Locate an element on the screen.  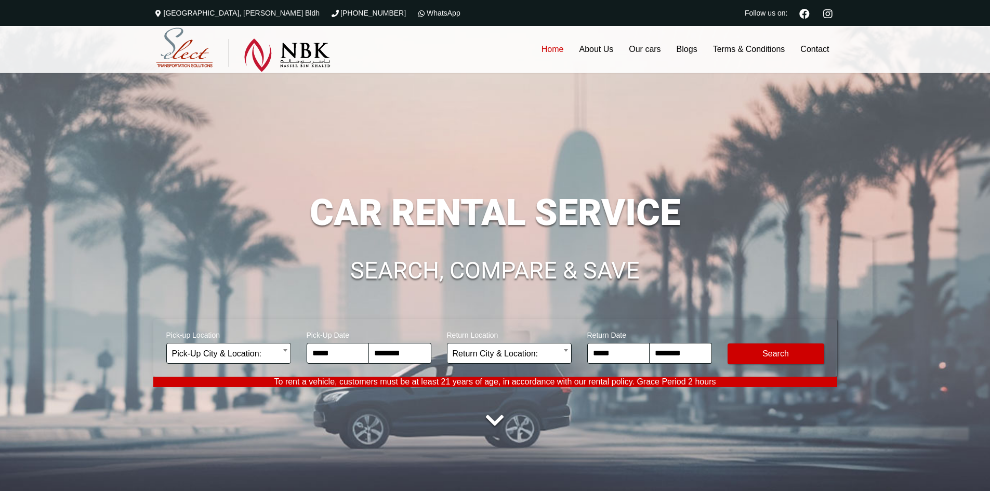
a: WhatsApp is located at coordinates (438, 13).